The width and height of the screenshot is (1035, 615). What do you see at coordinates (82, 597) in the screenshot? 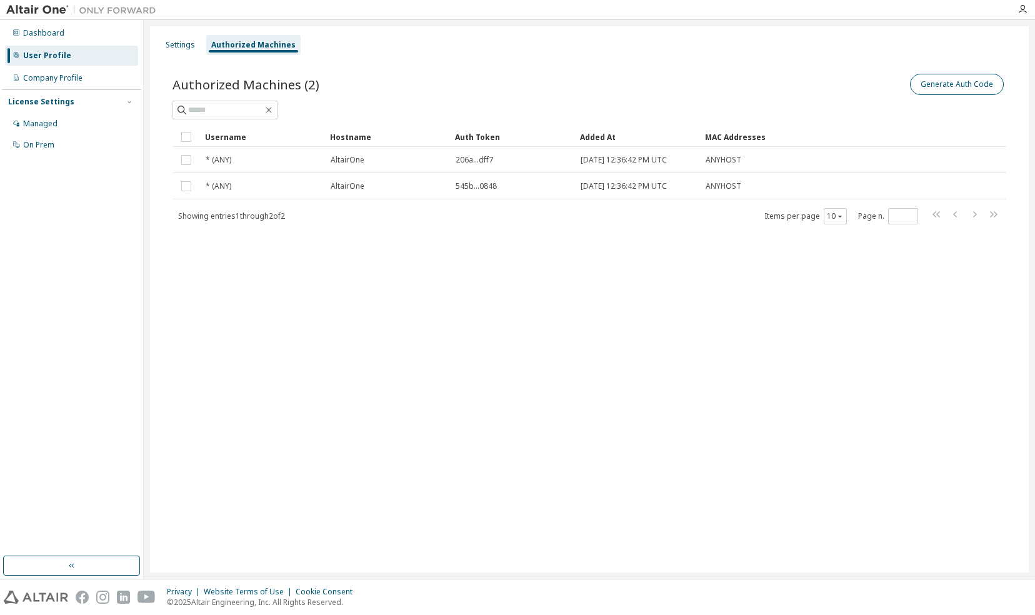
I see `img: facebook.svg` at bounding box center [82, 597].